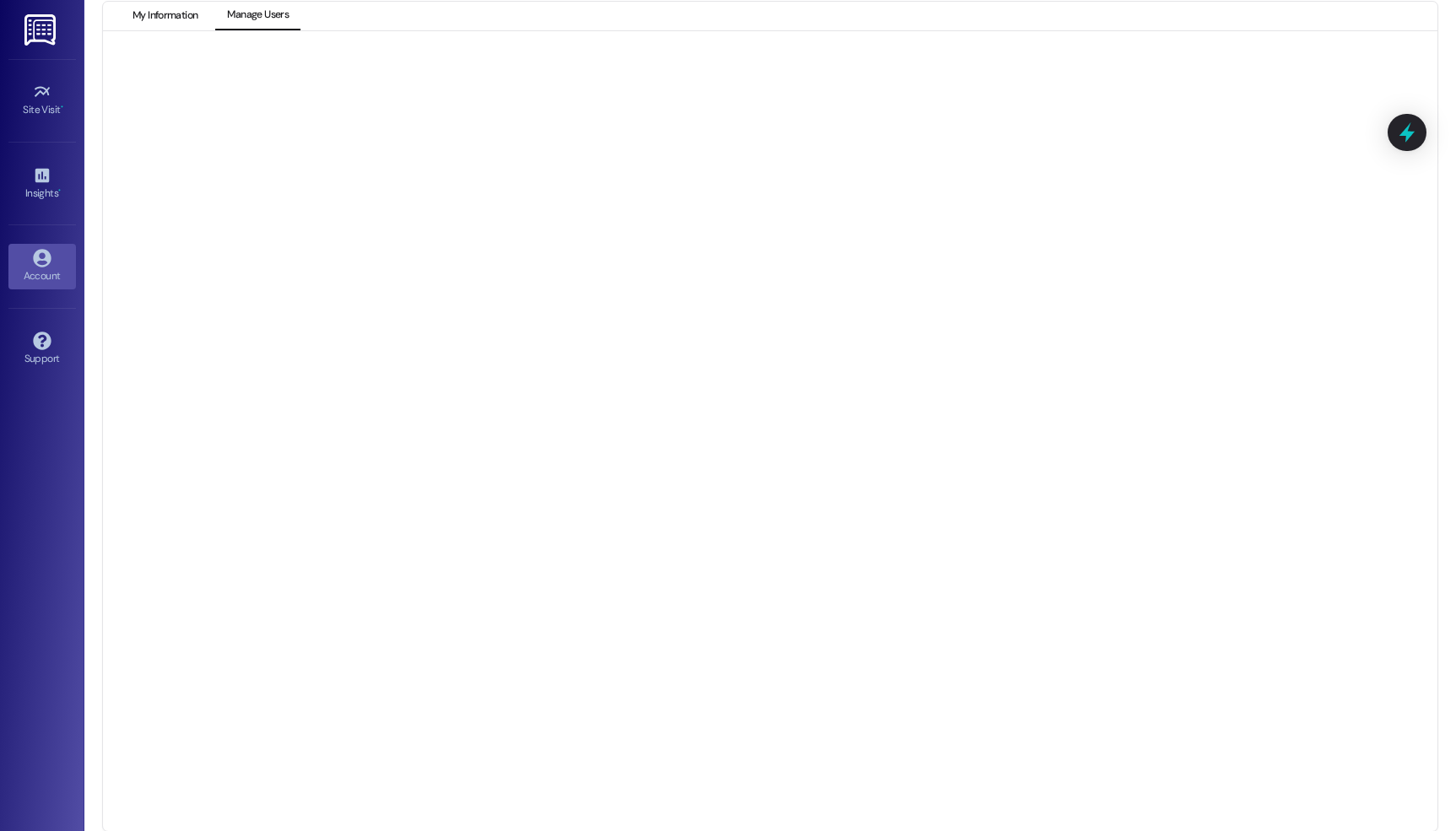  I want to click on a: Account, so click(42, 267).